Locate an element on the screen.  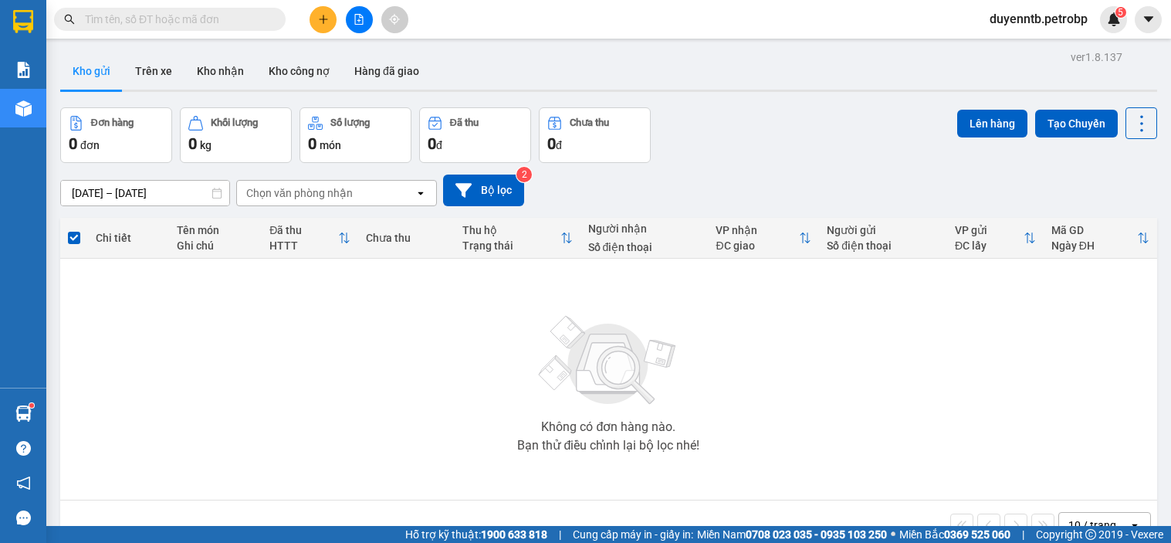
div: Chọn văn phòng nhận is located at coordinates (300, 193).